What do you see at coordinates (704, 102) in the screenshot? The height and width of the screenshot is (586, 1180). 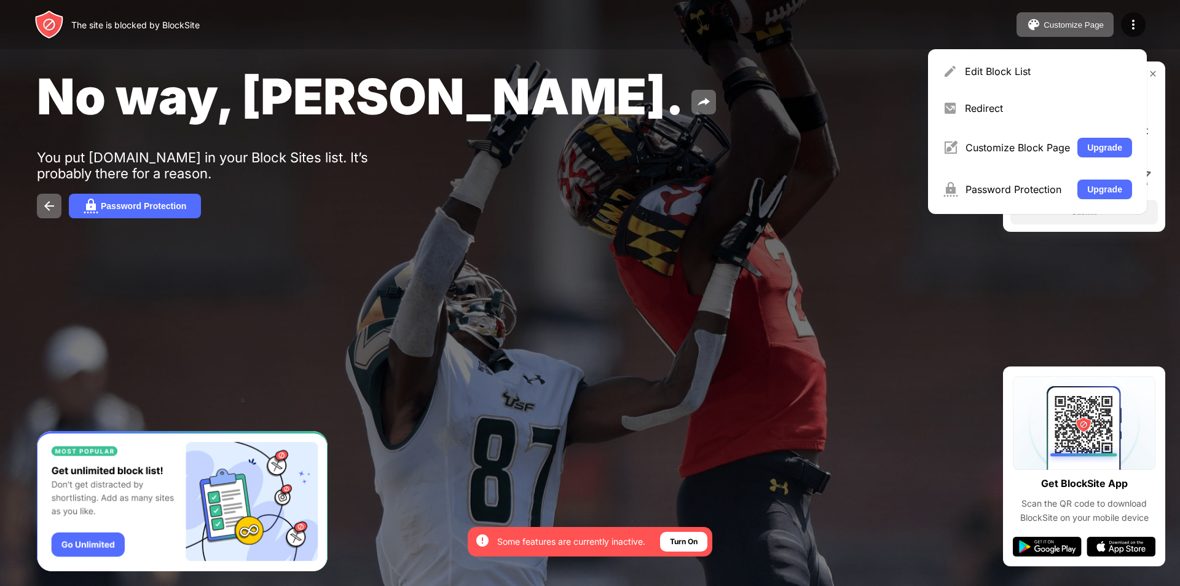 I see `img: share.svg` at bounding box center [704, 102].